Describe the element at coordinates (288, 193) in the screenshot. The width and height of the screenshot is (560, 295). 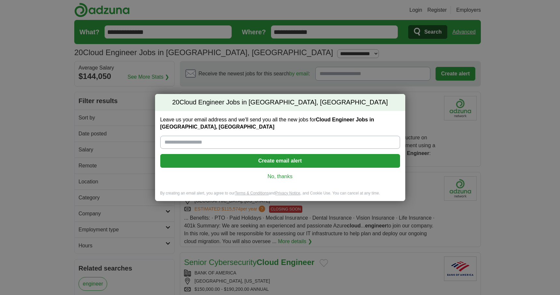
I see `a: Privacy Notice` at that location.